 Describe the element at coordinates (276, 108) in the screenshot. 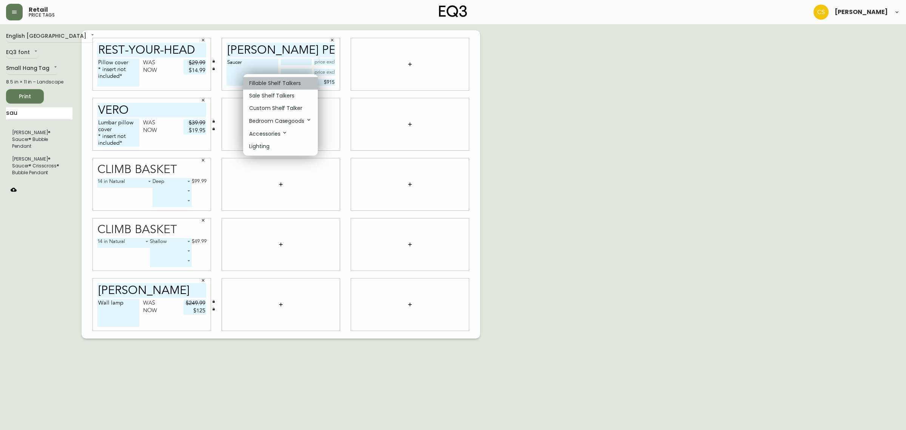

I see `p: Custom Shelf Talker` at that location.